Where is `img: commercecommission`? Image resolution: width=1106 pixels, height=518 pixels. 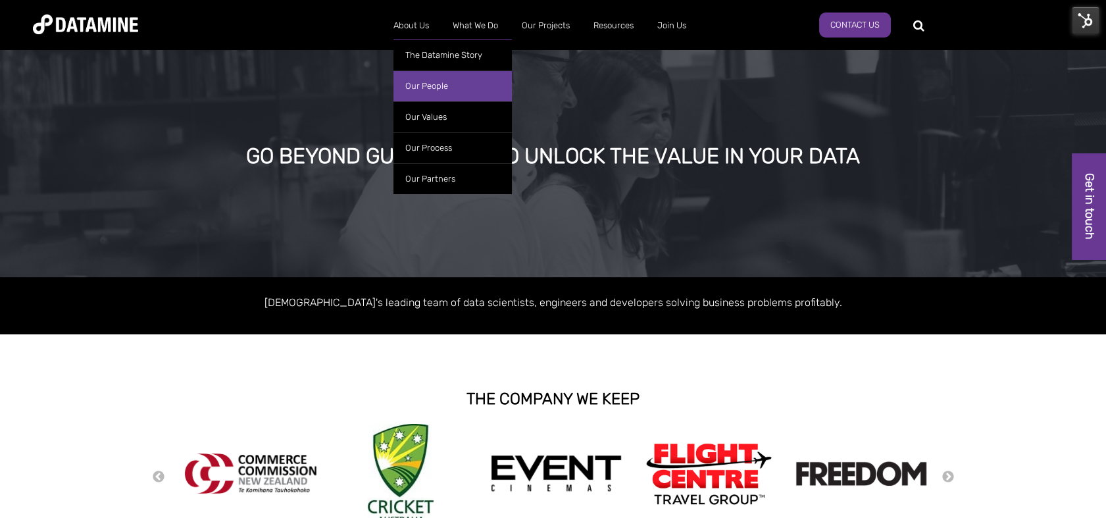 img: commercecommission is located at coordinates (251, 473).